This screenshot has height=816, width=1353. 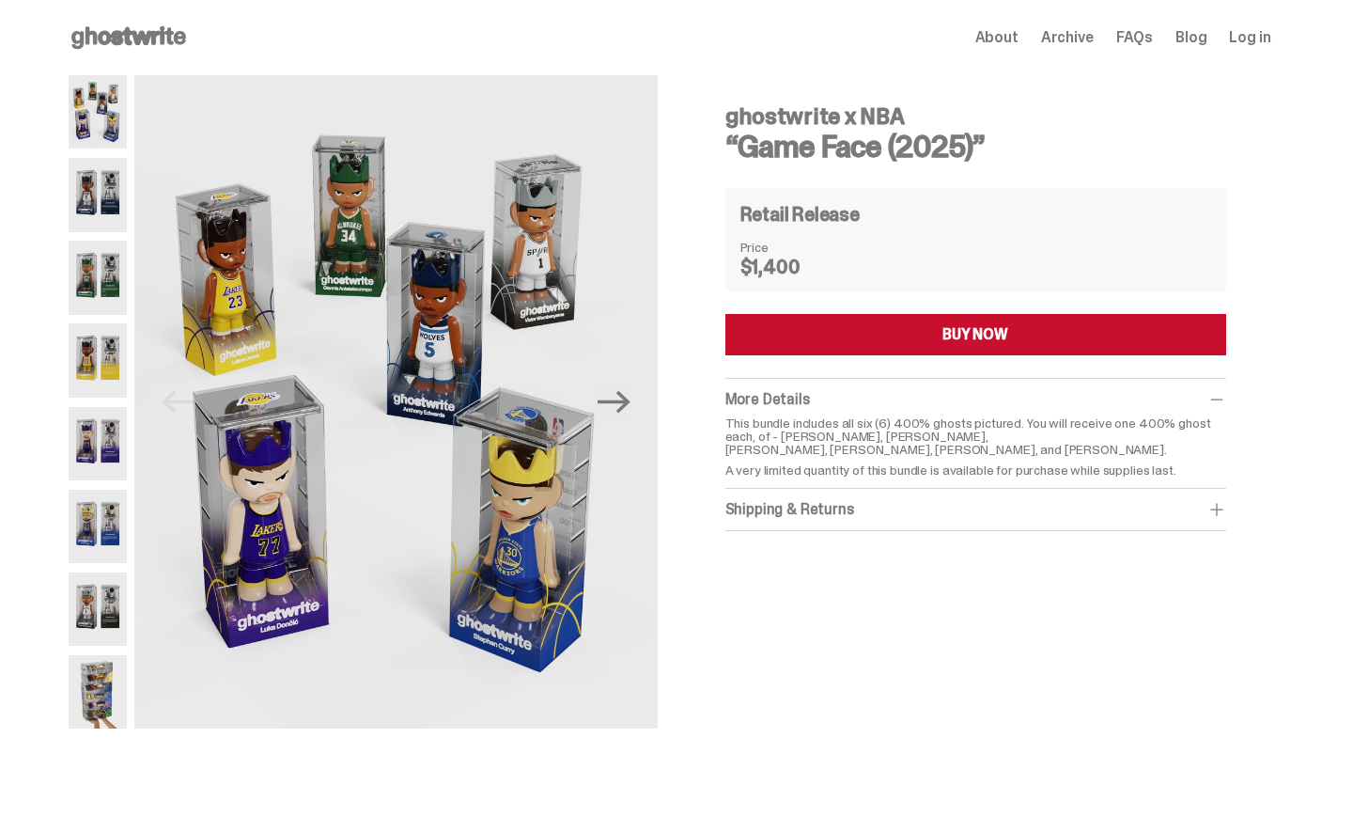 I want to click on a: FAQs, so click(x=1134, y=38).